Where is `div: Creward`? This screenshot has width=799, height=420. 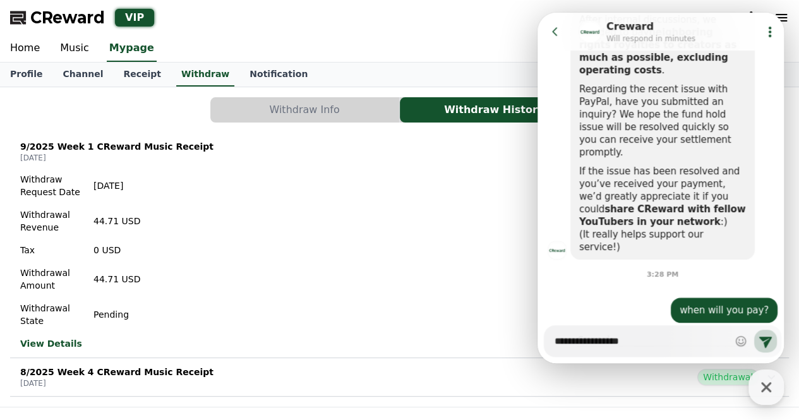
div: Creward is located at coordinates (92, 14).